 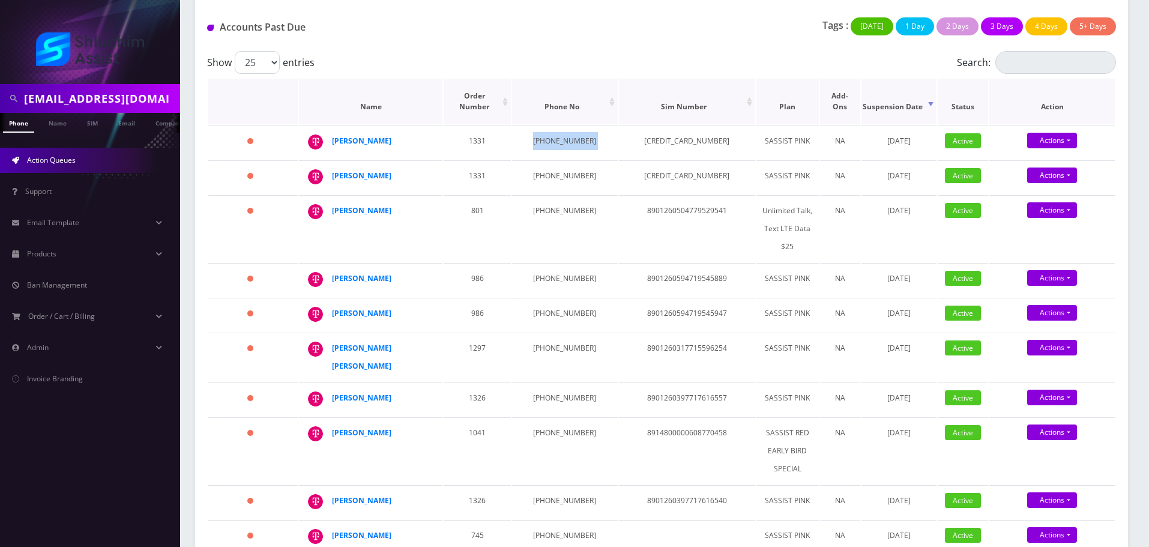 I want to click on th: Name, so click(x=370, y=101).